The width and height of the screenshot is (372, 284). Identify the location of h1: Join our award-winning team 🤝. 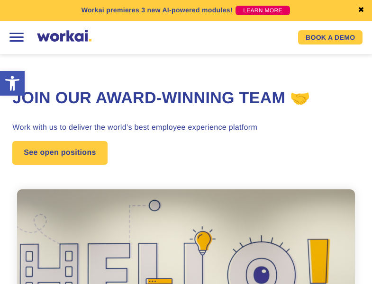
(186, 99).